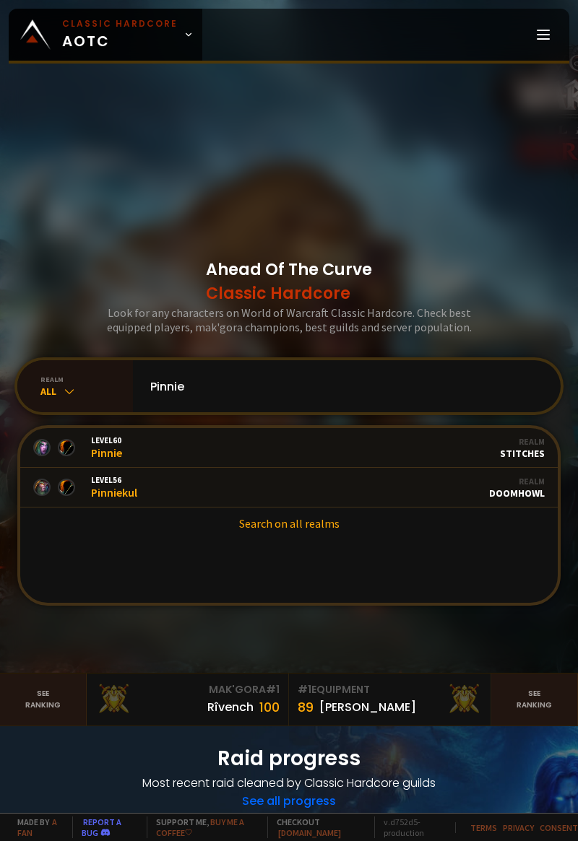  What do you see at coordinates (522, 448) in the screenshot?
I see `div: Stitches` at bounding box center [522, 448].